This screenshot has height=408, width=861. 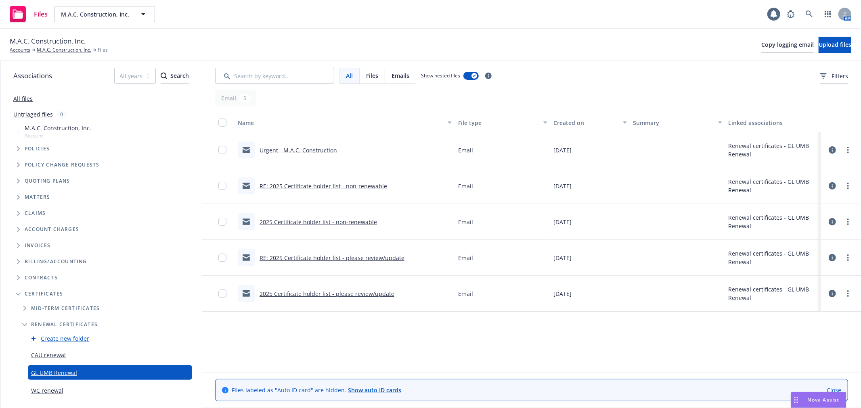 What do you see at coordinates (834, 390) in the screenshot?
I see `a: Close` at bounding box center [834, 390].